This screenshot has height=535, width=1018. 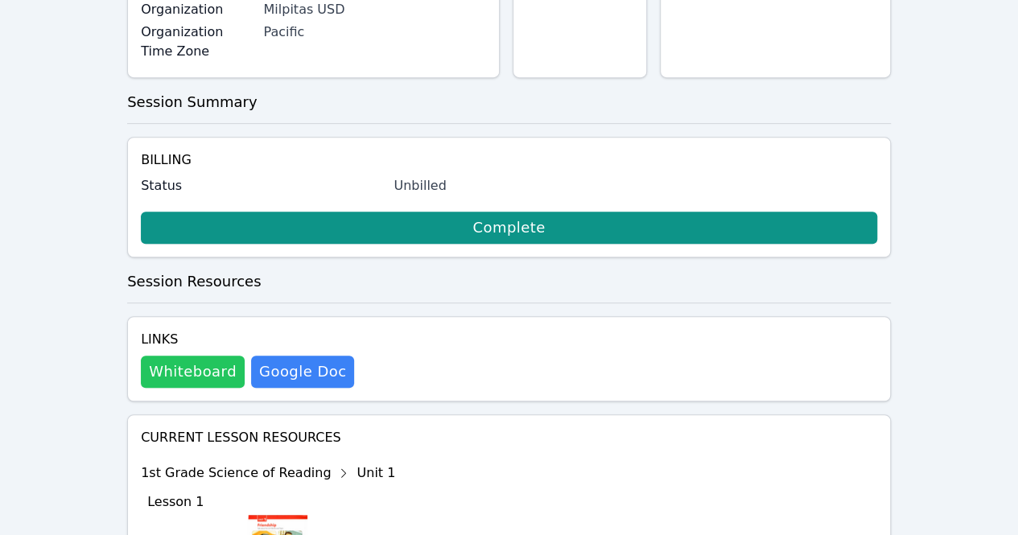 What do you see at coordinates (509, 282) in the screenshot?
I see `h3: Session Resources` at bounding box center [509, 282].